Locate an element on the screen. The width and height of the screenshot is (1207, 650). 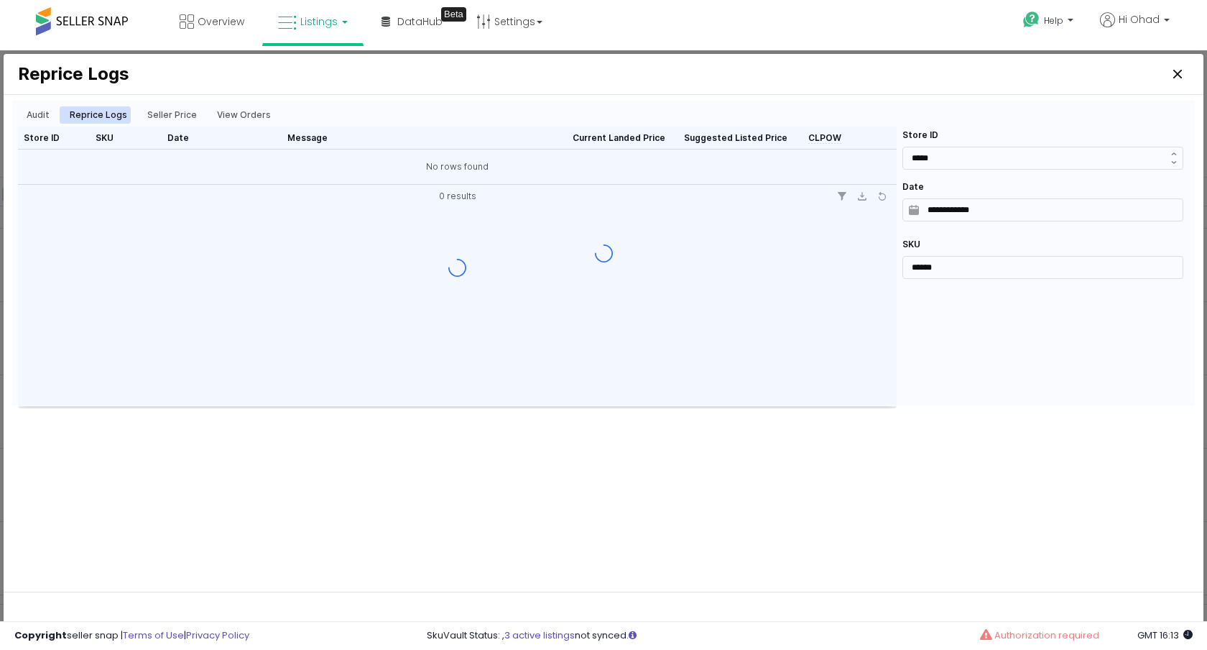
button: Close is located at coordinates (1178, 24).